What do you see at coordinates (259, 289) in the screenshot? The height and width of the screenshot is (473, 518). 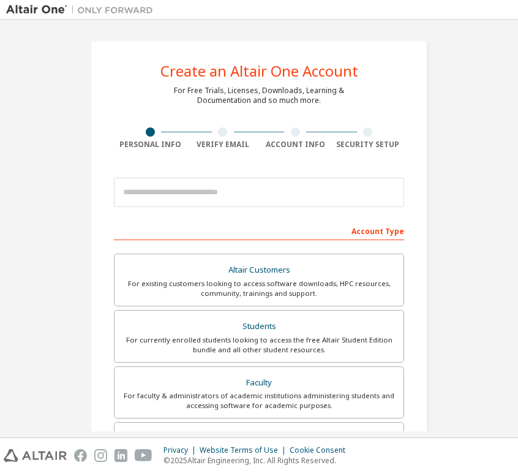 I see `div: For existing customers looking to access software downloads, HPC resources, community, trainings ...` at bounding box center [259, 289].